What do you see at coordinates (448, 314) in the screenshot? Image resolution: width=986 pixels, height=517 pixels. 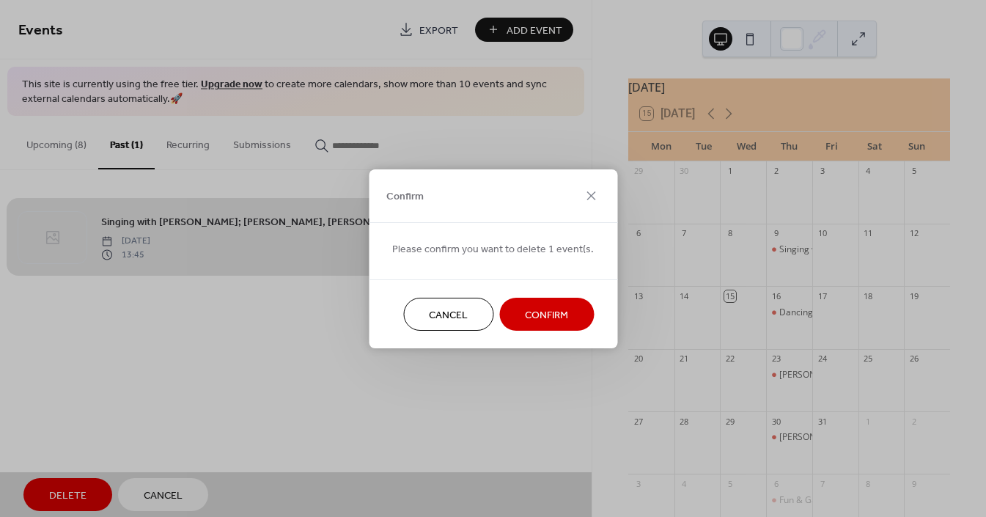 I see `span: Cancel` at bounding box center [448, 314].